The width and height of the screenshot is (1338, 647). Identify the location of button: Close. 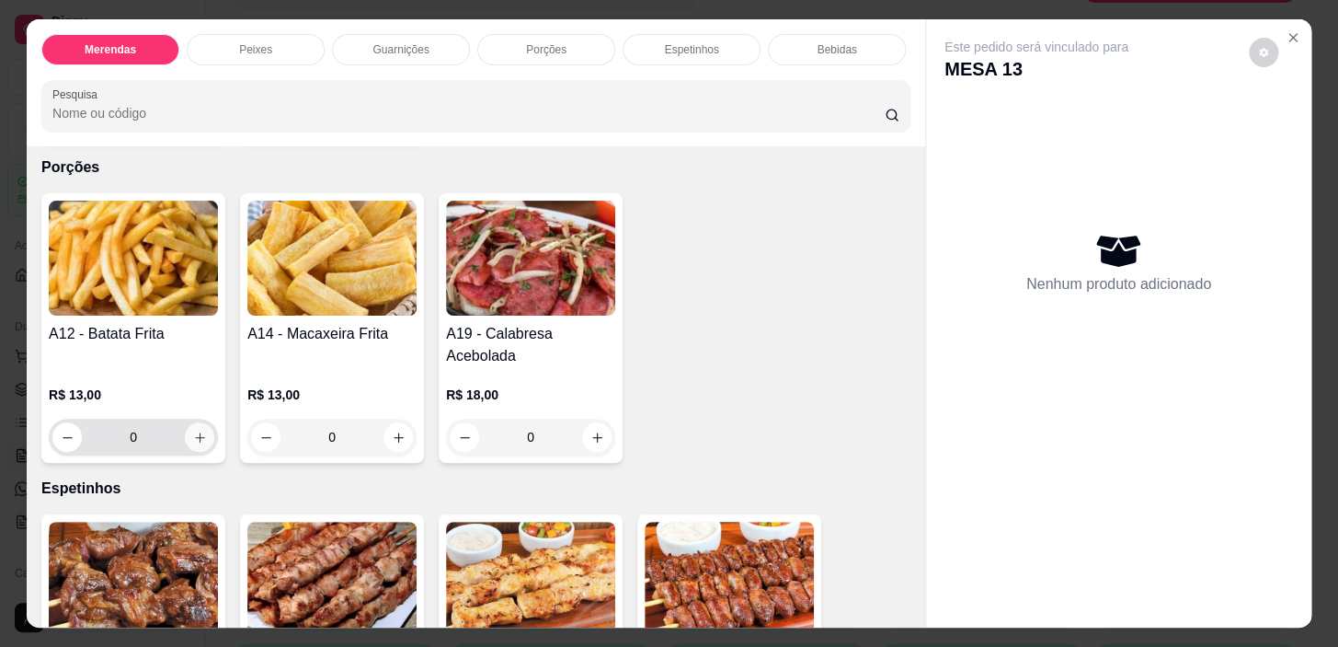
(1293, 38).